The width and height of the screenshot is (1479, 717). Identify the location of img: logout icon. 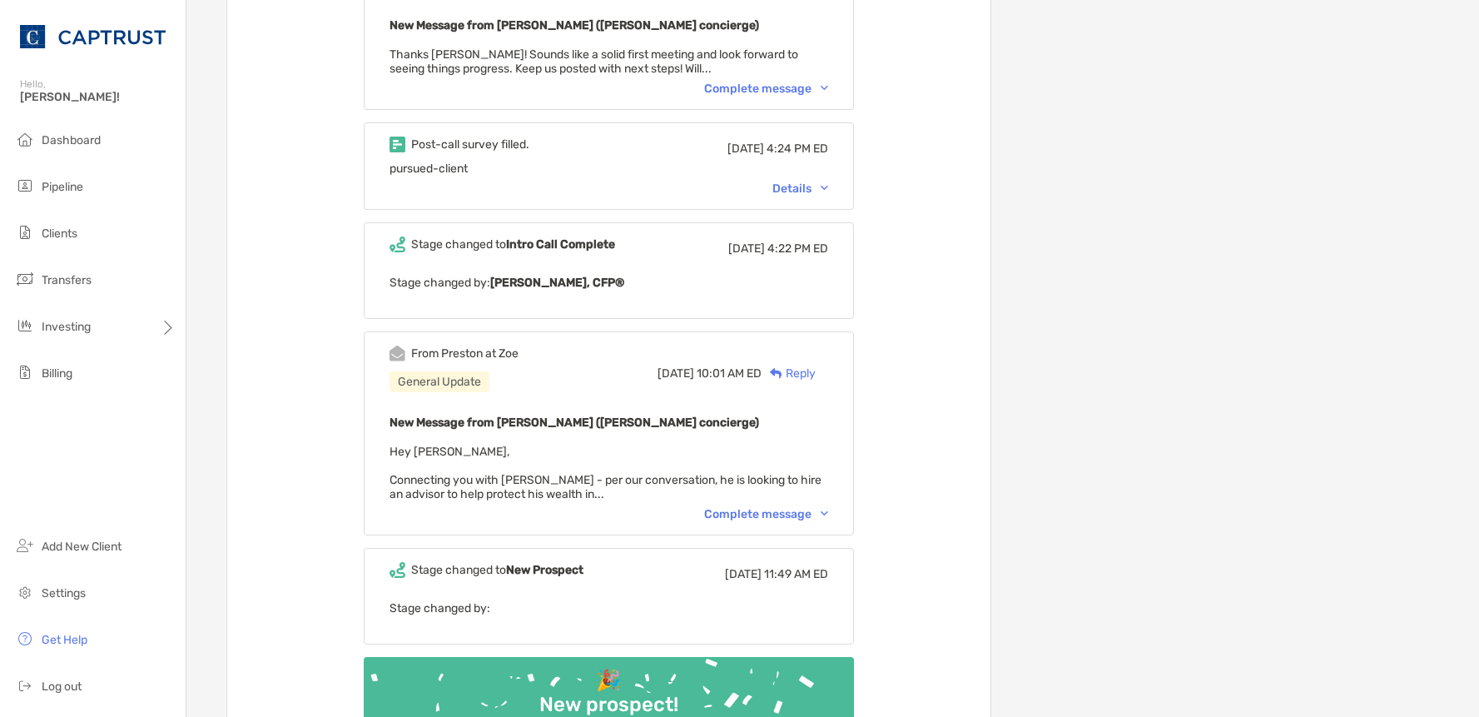
(25, 685).